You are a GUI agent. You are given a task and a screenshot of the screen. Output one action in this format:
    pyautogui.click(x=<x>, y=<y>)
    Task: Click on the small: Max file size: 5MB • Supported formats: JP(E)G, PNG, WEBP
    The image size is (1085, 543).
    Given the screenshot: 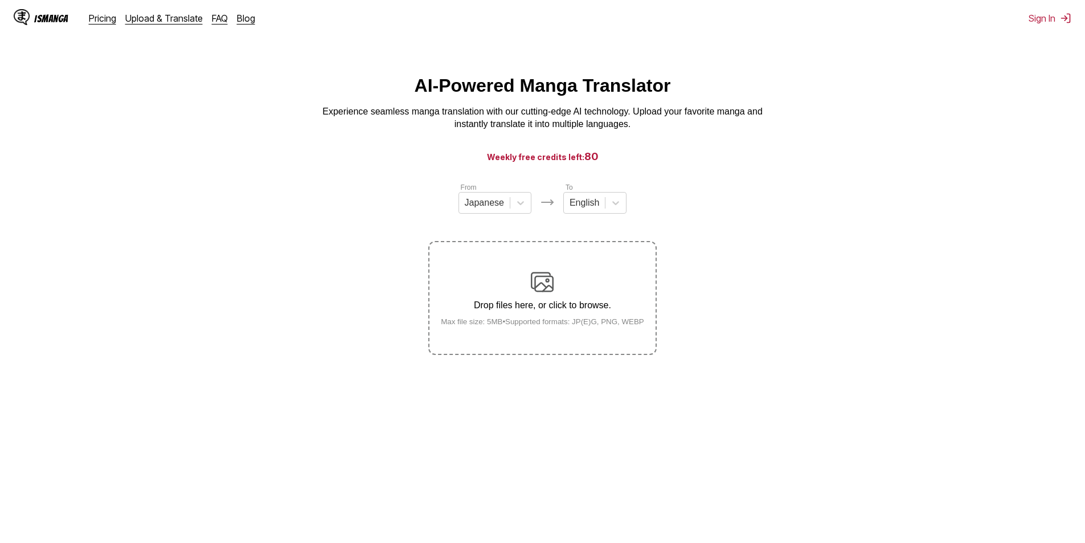 What is the action you would take?
    pyautogui.click(x=542, y=321)
    